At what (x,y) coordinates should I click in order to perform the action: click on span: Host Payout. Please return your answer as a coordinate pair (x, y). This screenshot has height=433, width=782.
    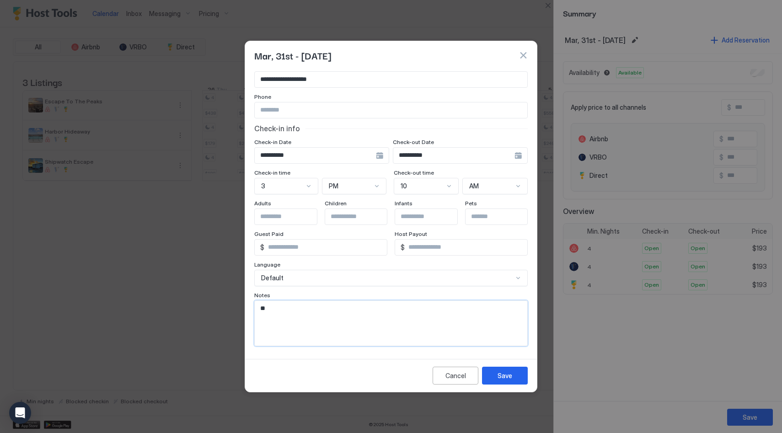
    Looking at the image, I should click on (411, 234).